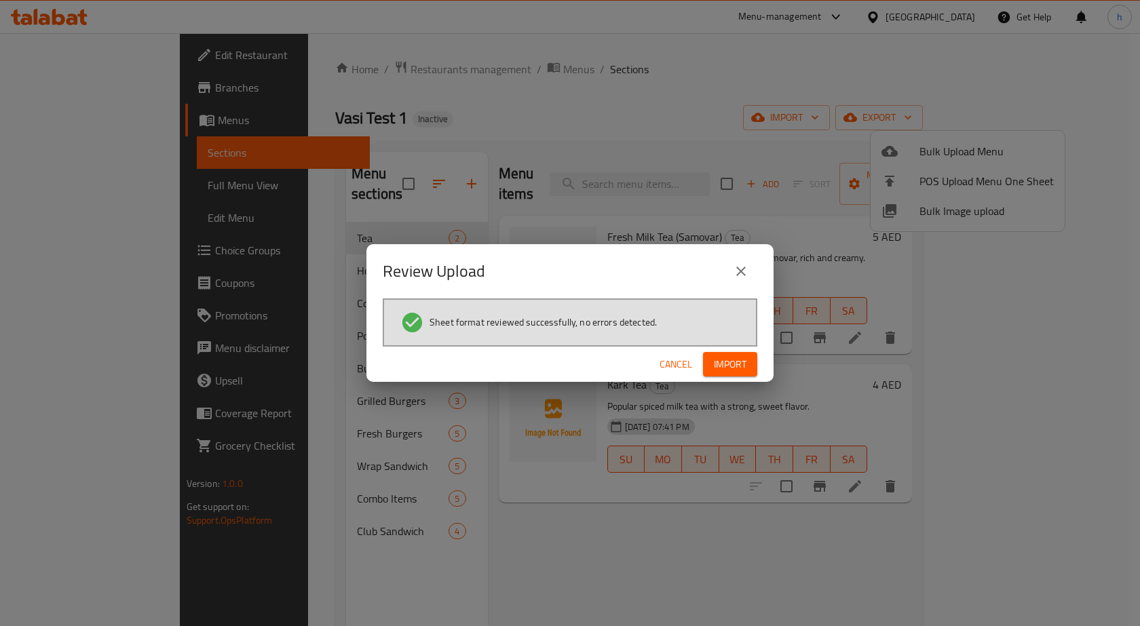  Describe the element at coordinates (676, 364) in the screenshot. I see `button: Cancel` at that location.